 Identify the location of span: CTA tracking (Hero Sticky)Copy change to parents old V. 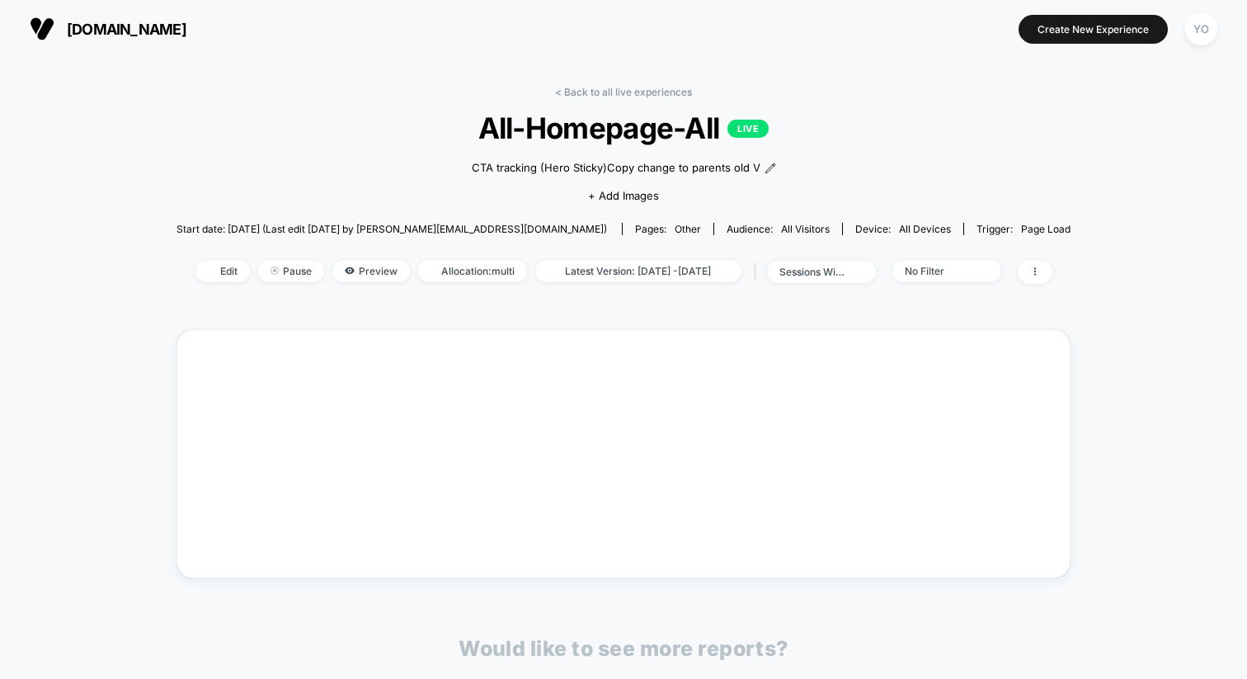
(616, 168).